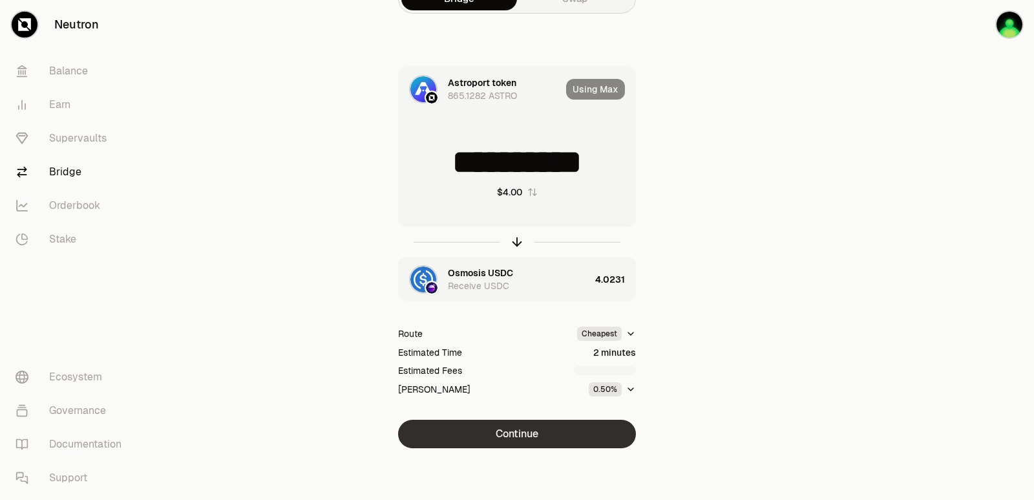 This screenshot has height=500, width=1034. I want to click on div: Estimated Fees, so click(430, 370).